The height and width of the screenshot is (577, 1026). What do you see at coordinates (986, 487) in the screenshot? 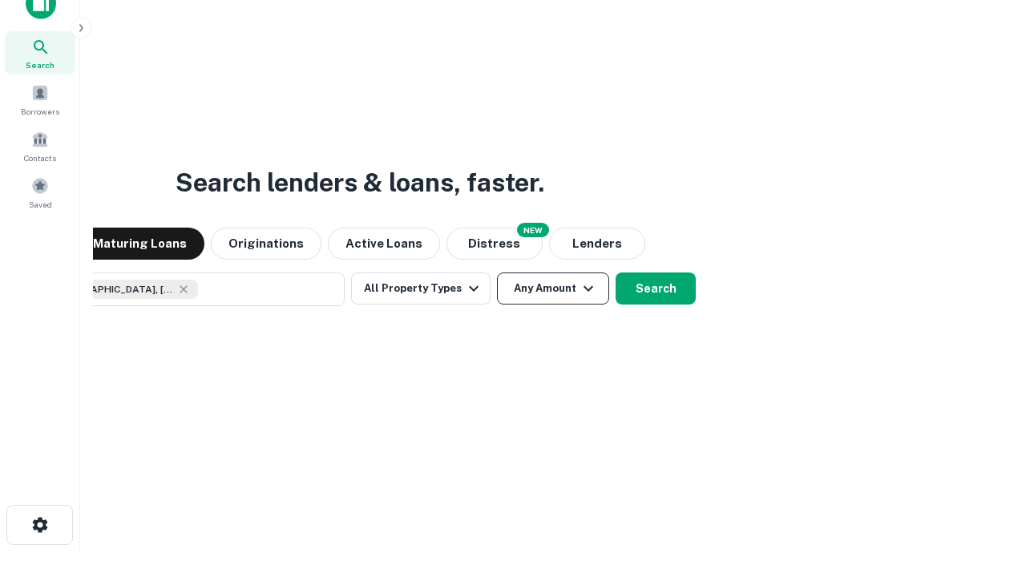
I see `div: Chat Widget` at bounding box center [986, 487].